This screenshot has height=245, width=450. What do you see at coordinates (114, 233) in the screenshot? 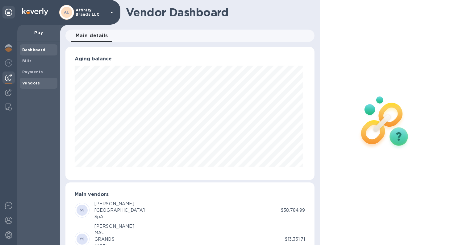
I see `div: MAU` at bounding box center [114, 233].